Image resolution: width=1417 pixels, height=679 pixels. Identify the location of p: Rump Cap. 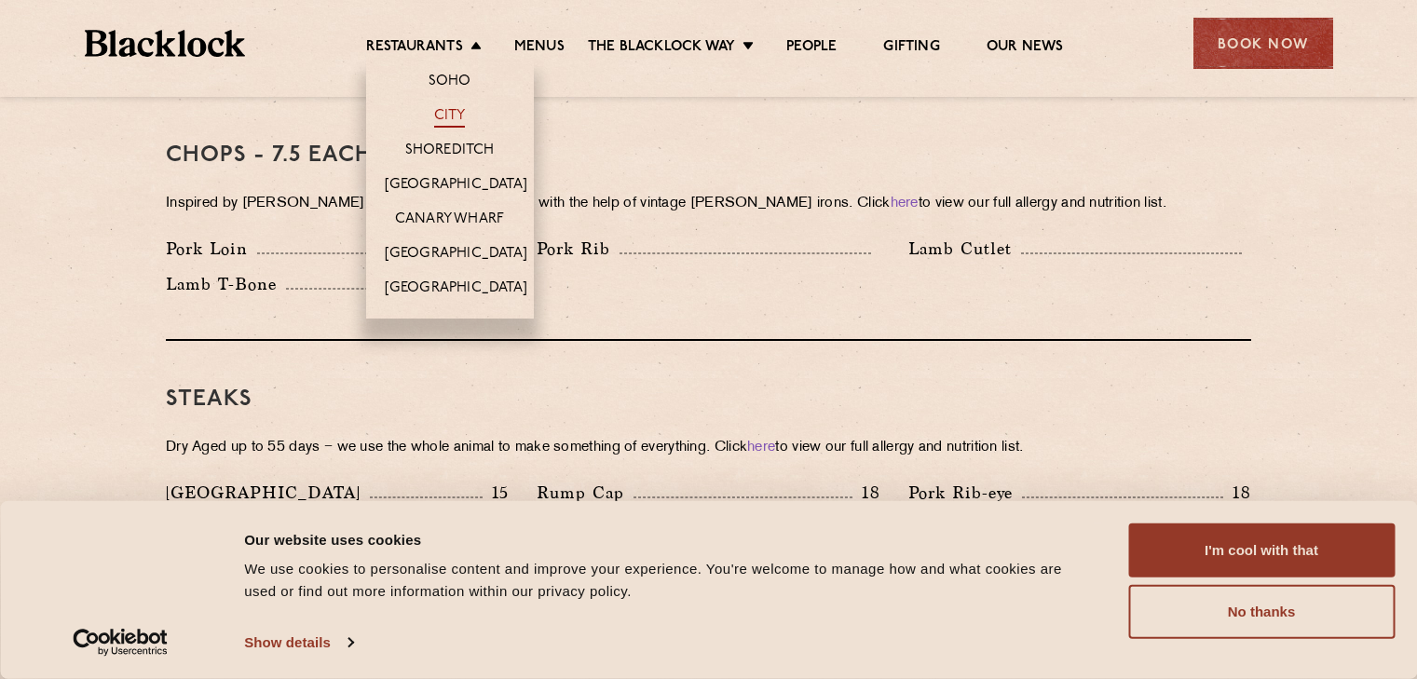
(585, 493).